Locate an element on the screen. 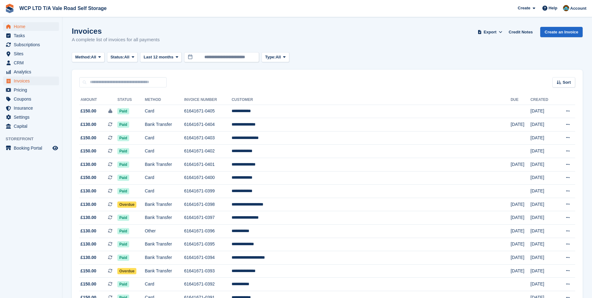 This screenshot has height=298, width=592. span: Tasks is located at coordinates (32, 36).